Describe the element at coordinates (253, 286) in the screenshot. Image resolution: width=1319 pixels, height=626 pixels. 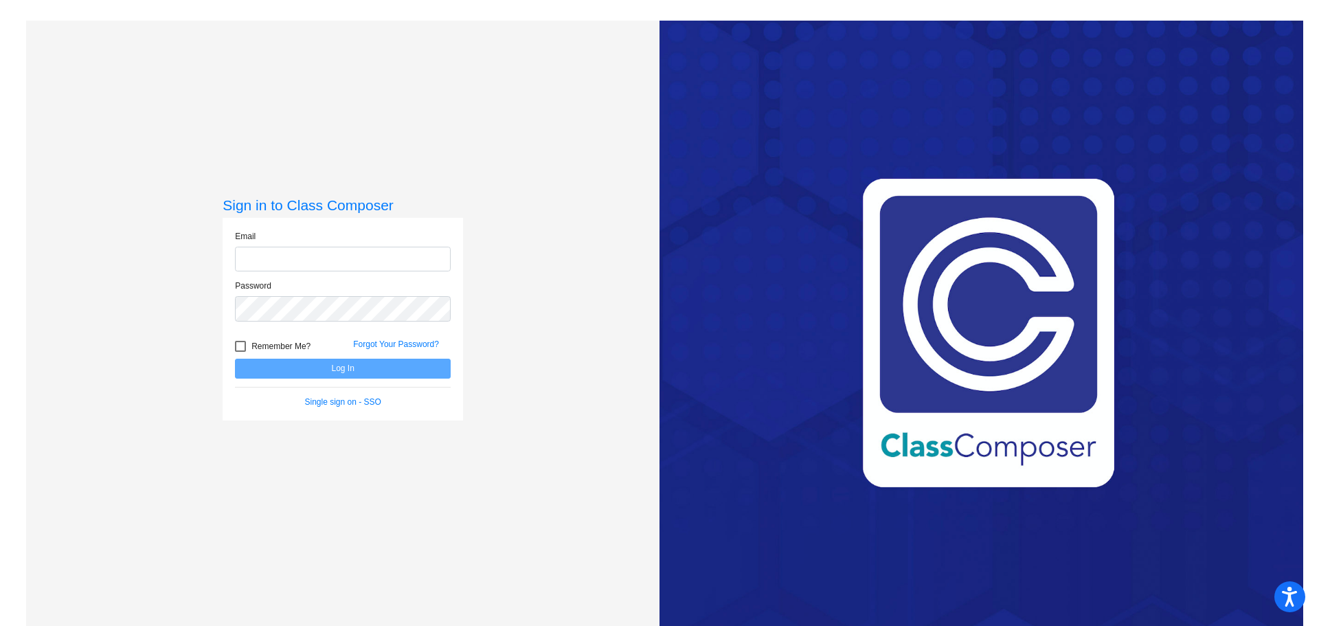
I see `label: Password` at that location.